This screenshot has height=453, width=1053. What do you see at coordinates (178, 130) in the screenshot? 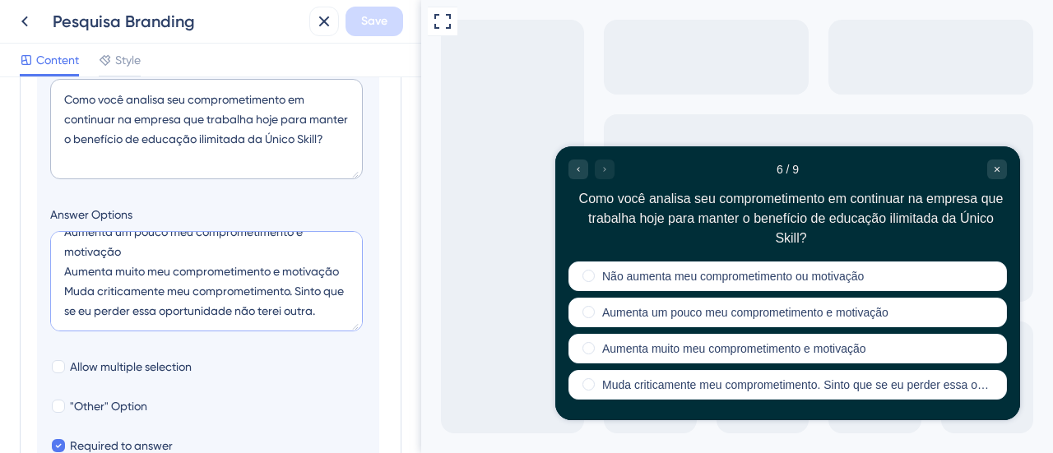
I see `label: Não aumenta meu comprometimento ou motivação` at bounding box center [178, 130].